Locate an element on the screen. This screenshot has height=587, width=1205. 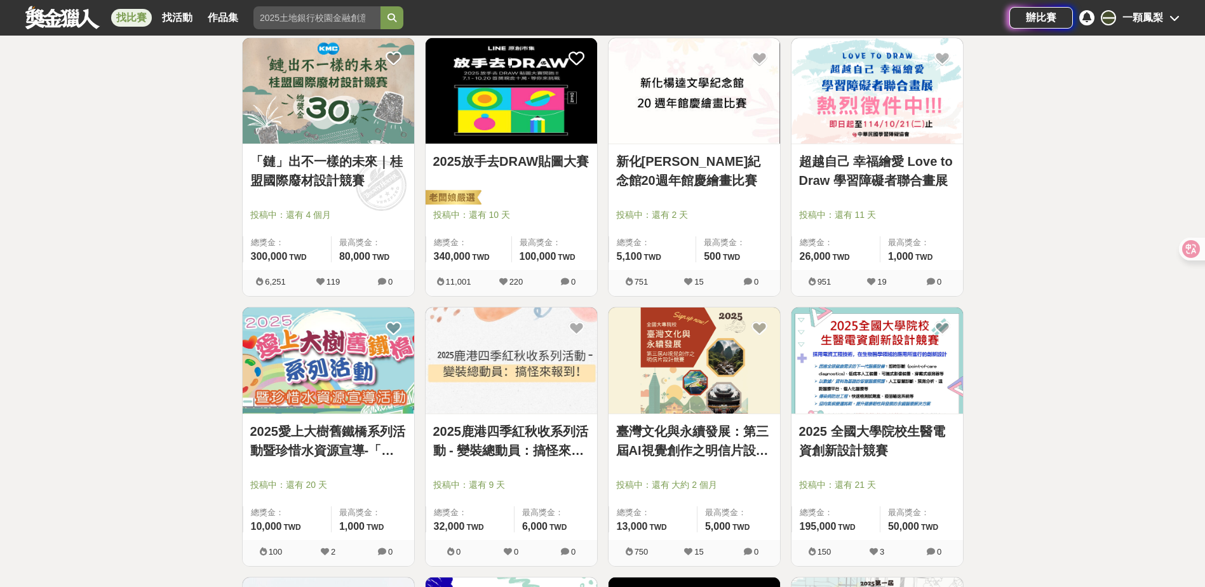
span: 119 is located at coordinates (333, 281).